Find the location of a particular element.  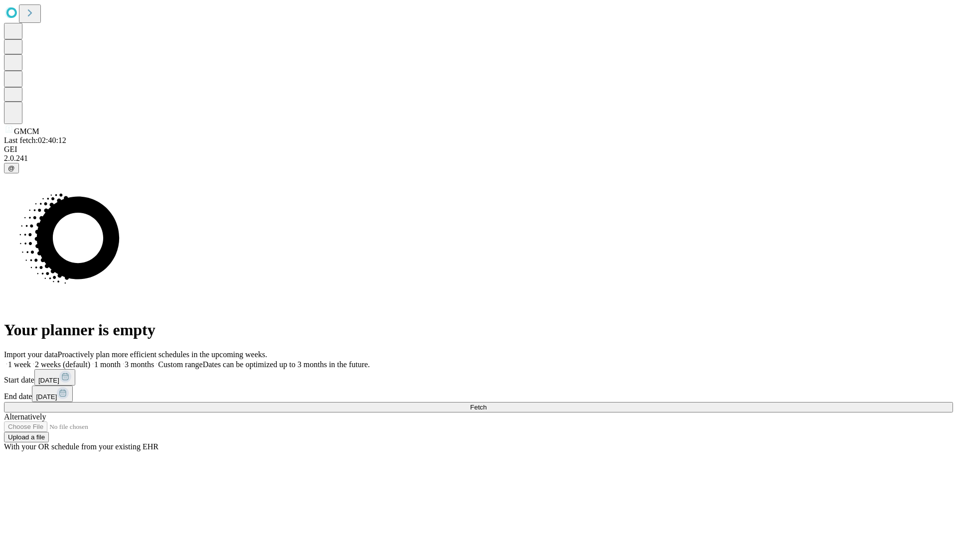

span: With your OR schedule from your existing EHR is located at coordinates (81, 446).